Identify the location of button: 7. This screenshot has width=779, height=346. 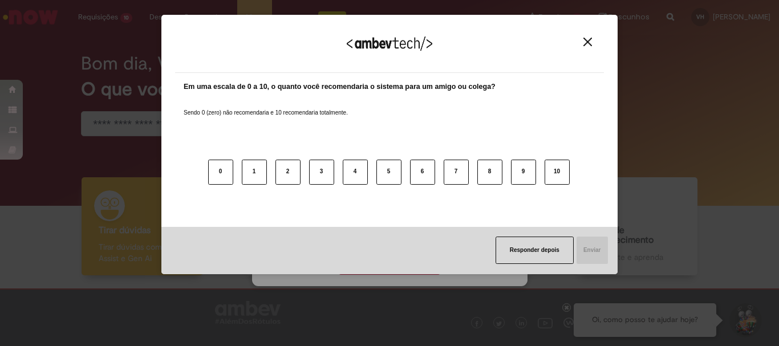
(456, 172).